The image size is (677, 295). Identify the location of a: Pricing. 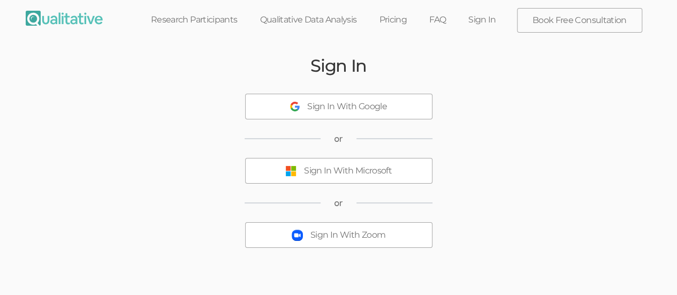
(393, 20).